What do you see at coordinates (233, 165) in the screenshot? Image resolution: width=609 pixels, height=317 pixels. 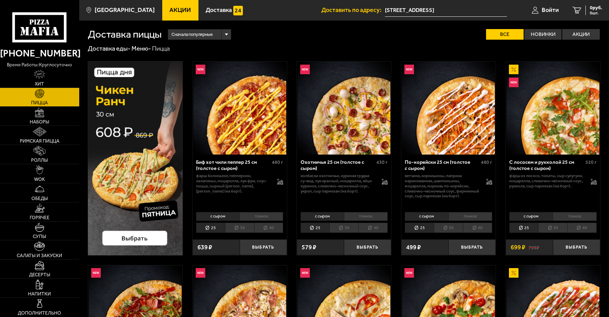 I see `div: Биф хот чили пеппер 25 см (толстое с сыром)` at bounding box center [233, 165].